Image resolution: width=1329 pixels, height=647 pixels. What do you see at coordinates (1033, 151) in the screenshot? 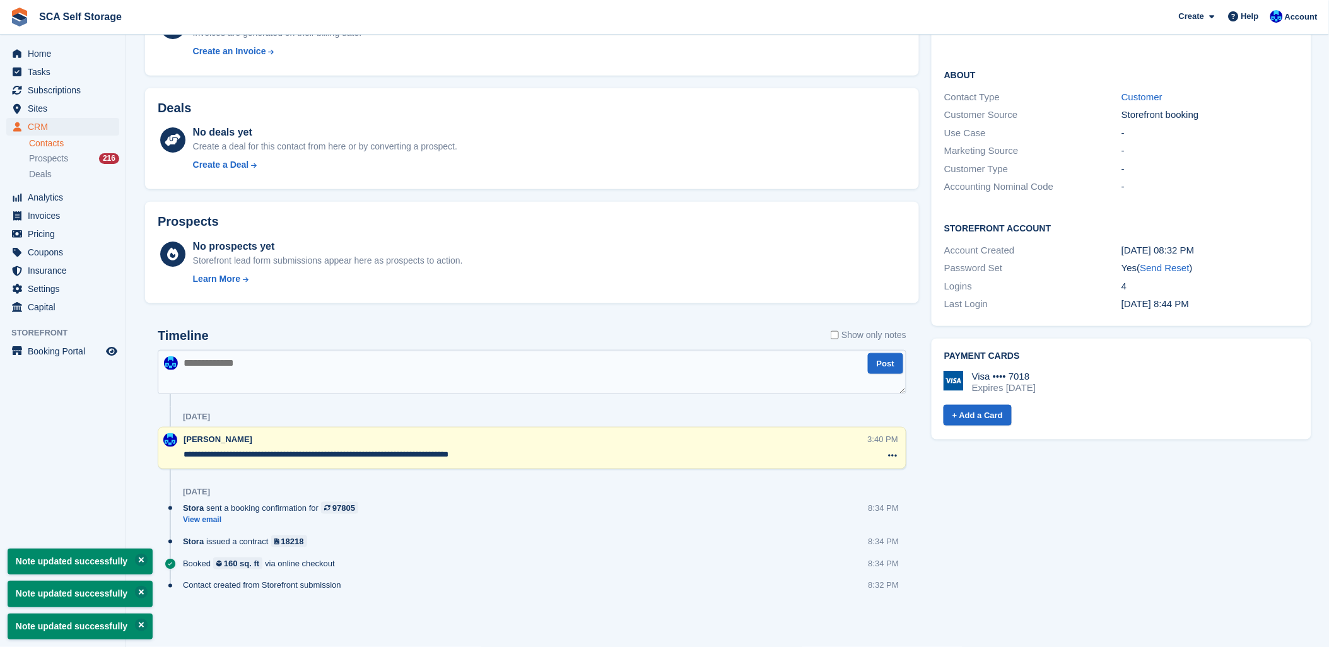
I see `div: Marketing Source` at bounding box center [1033, 151].